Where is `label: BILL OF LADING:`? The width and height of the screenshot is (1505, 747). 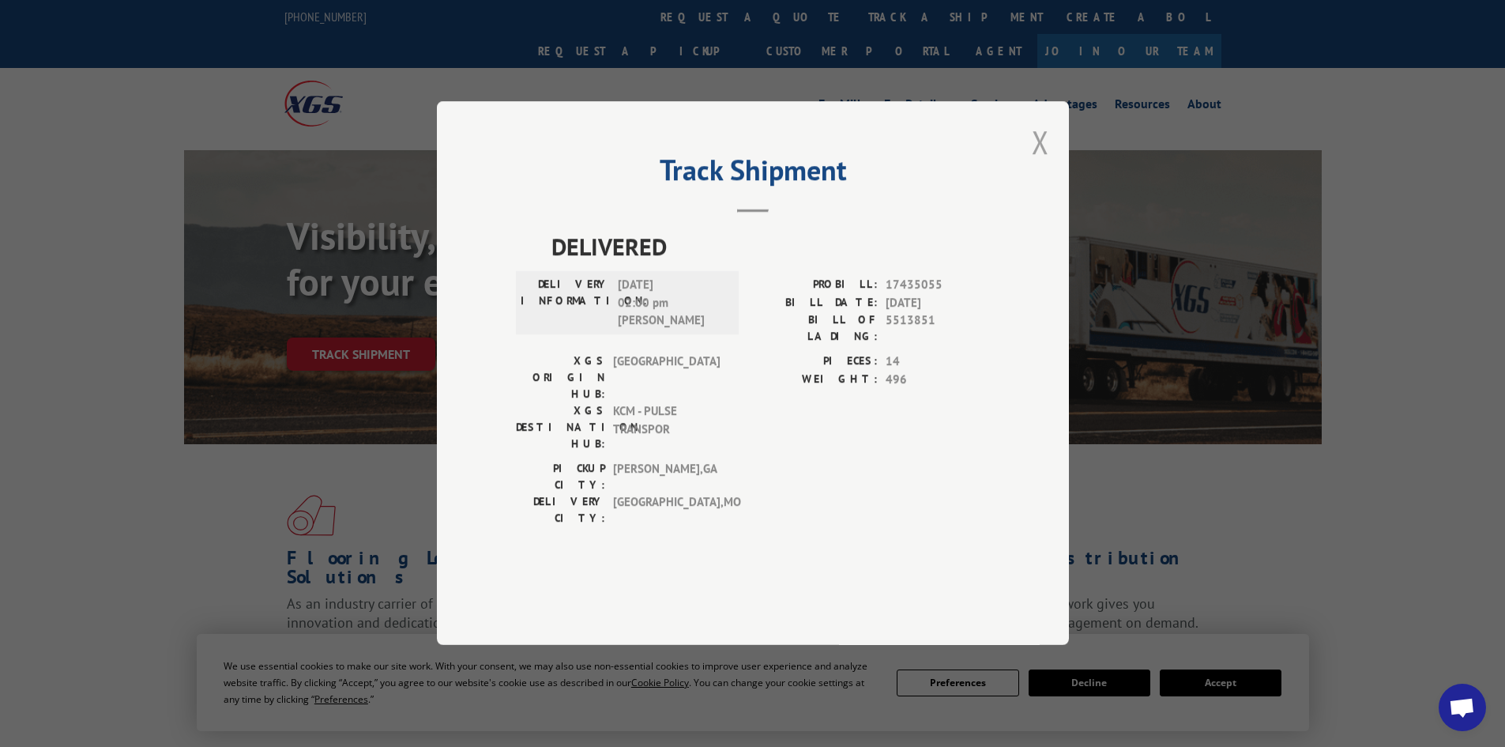 label: BILL OF LADING: is located at coordinates (815, 329).